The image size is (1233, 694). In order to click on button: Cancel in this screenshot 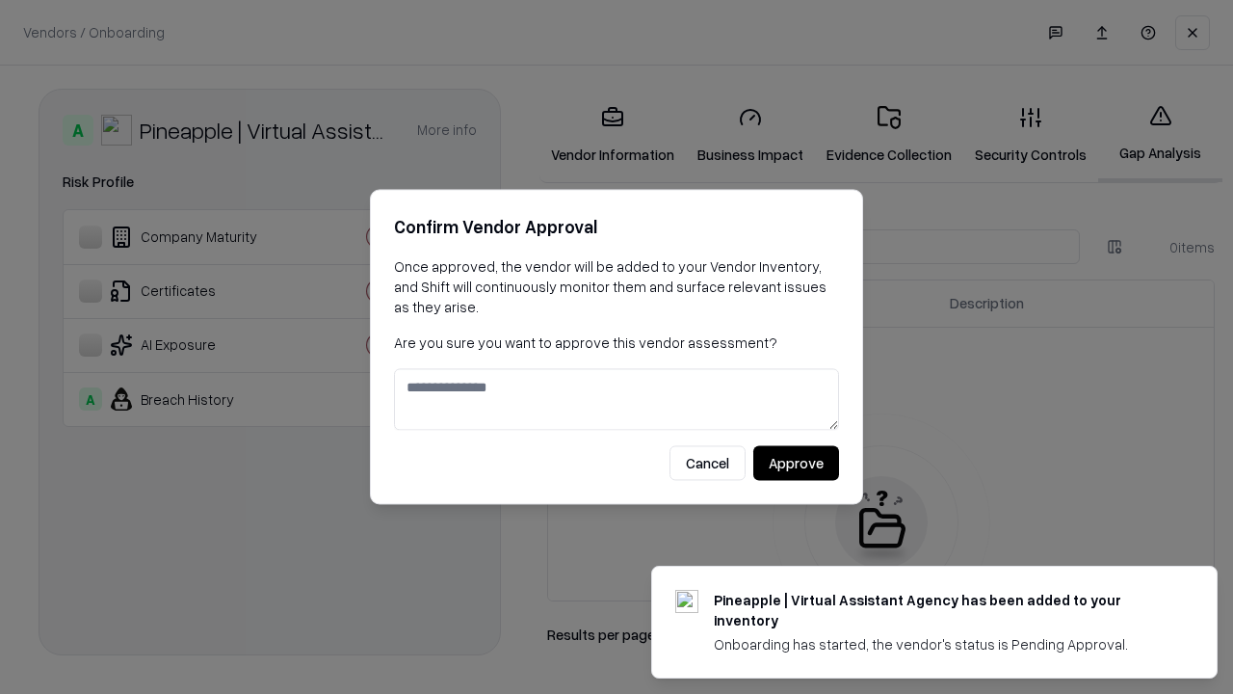, I will do `click(707, 463)`.